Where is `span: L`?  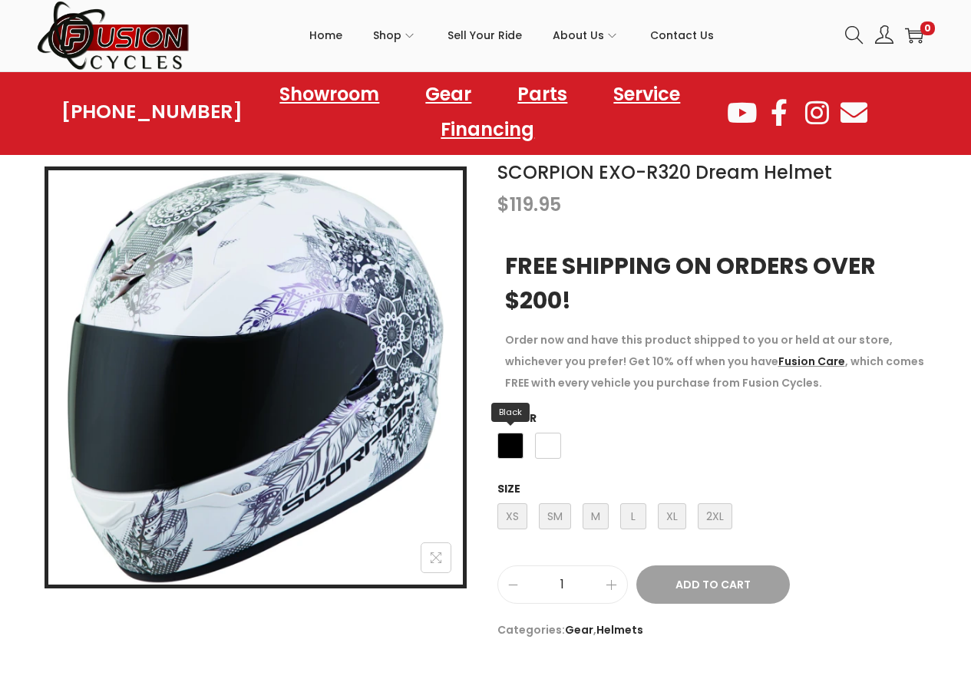
span: L is located at coordinates (633, 517).